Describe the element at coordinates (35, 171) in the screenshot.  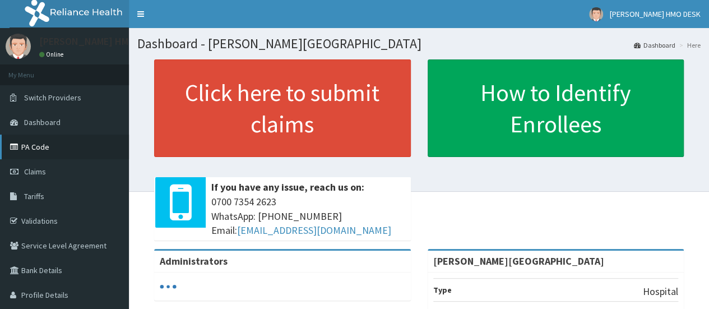
I see `span: Claims` at that location.